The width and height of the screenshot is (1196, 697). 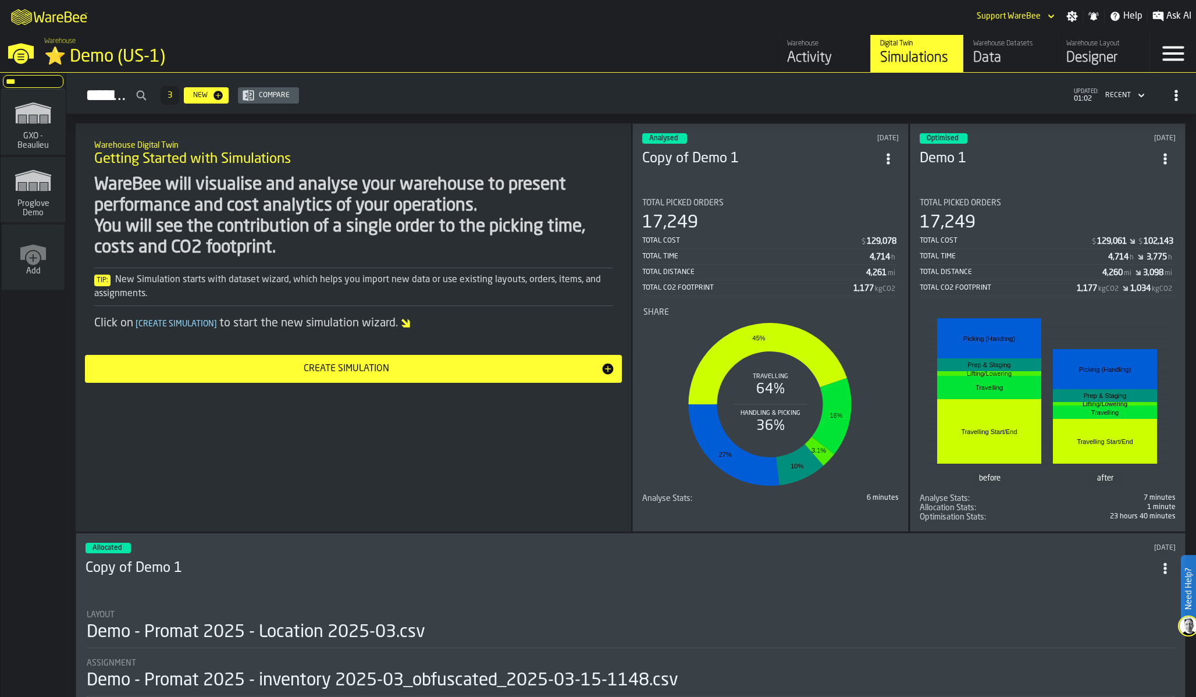 What do you see at coordinates (1047, 498) in the screenshot?
I see `div: stat-Analyse Stats:` at bounding box center [1047, 498].